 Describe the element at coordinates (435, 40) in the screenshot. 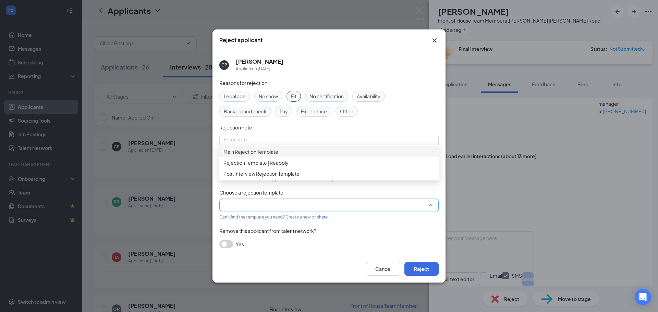

I see `svg: Cross` at that location.